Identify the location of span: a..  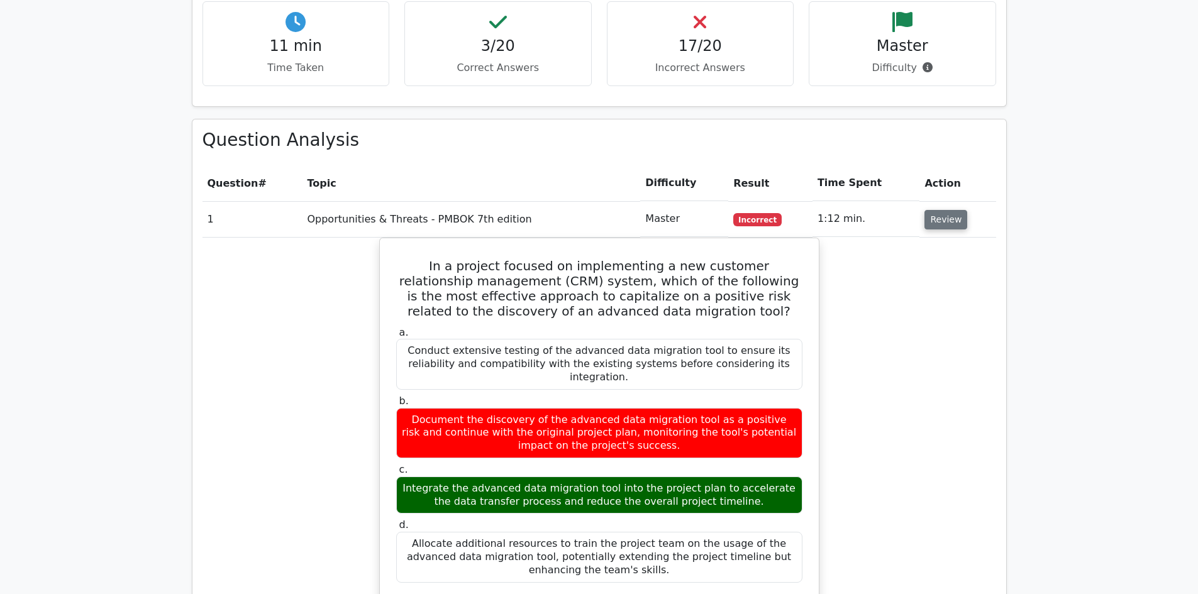
(404, 332).